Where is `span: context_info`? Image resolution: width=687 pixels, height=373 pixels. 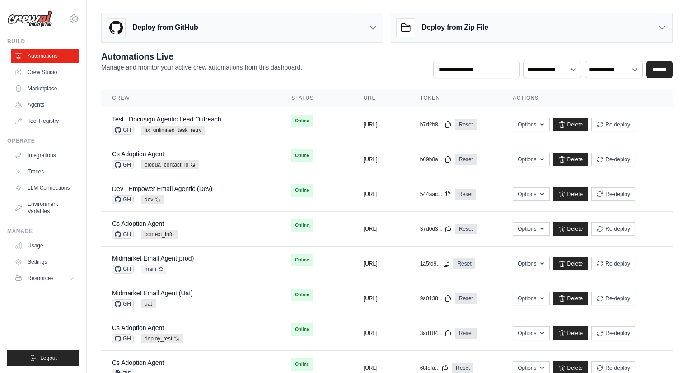 span: context_info is located at coordinates (159, 234).